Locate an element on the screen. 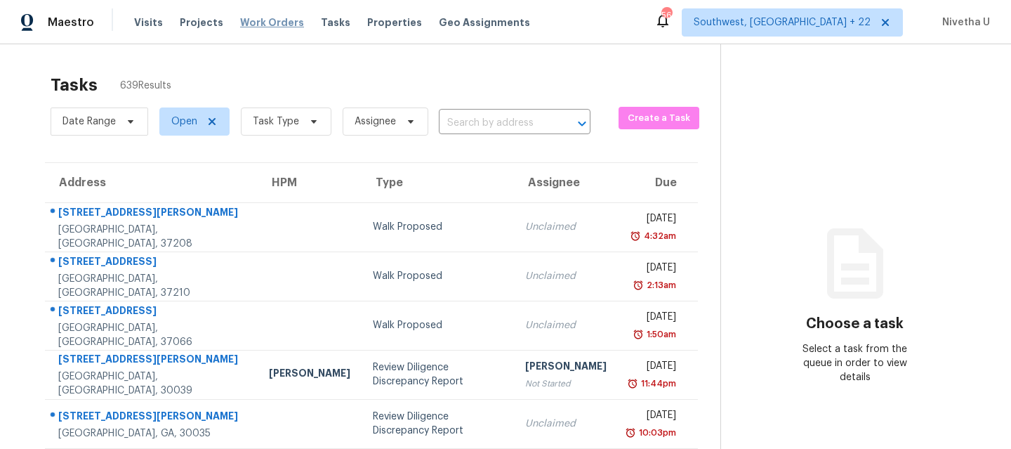 This screenshot has width=1011, height=449. h2: Tasks is located at coordinates (74, 85).